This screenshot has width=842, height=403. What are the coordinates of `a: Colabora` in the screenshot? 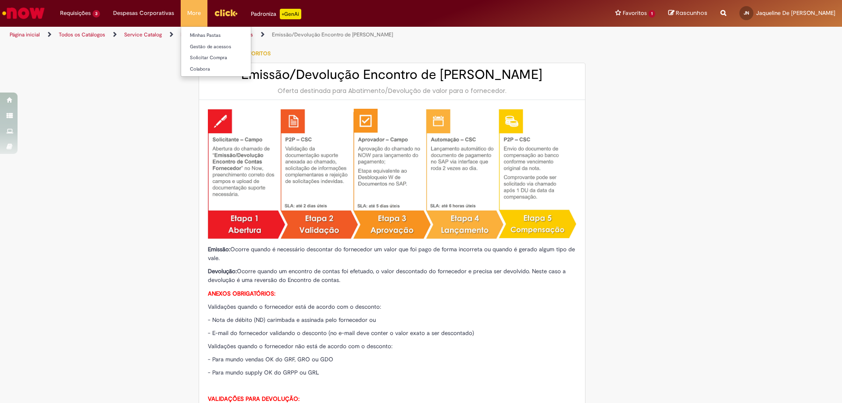 It's located at (229, 69).